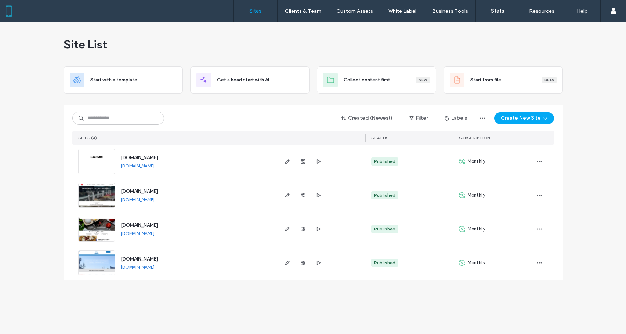  What do you see at coordinates (497, 11) in the screenshot?
I see `label: Stats` at bounding box center [497, 11].